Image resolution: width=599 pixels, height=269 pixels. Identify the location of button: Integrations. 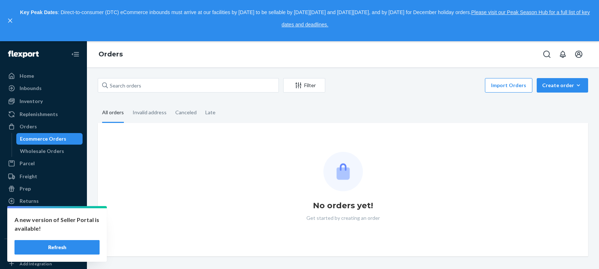
(43, 251).